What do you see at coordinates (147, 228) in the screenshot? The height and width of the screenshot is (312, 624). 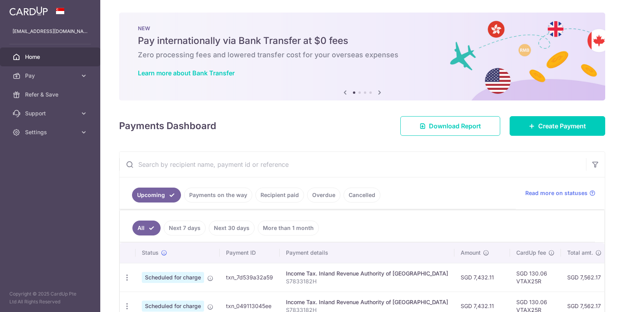 I see `a: All` at bounding box center [147, 228].